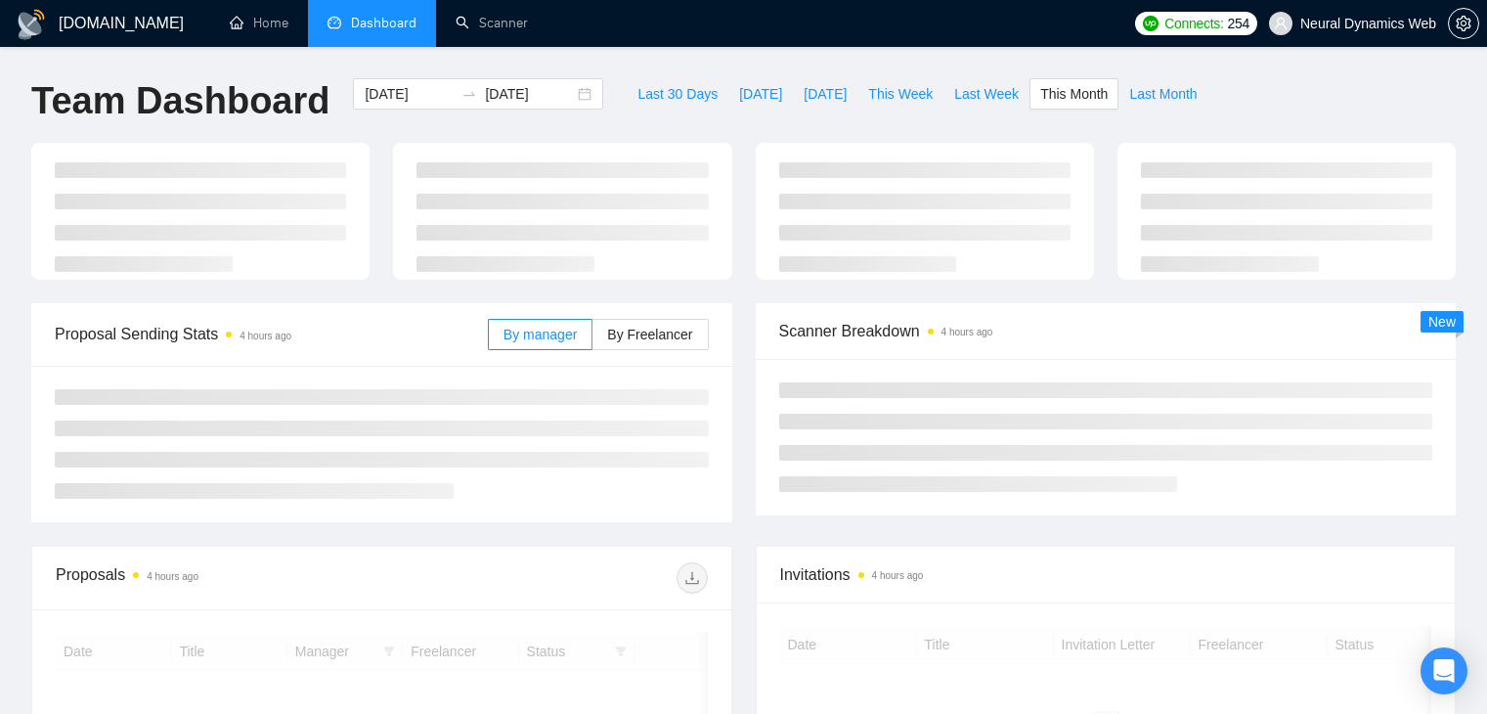 This screenshot has height=714, width=1487. I want to click on span: user, so click(1281, 23).